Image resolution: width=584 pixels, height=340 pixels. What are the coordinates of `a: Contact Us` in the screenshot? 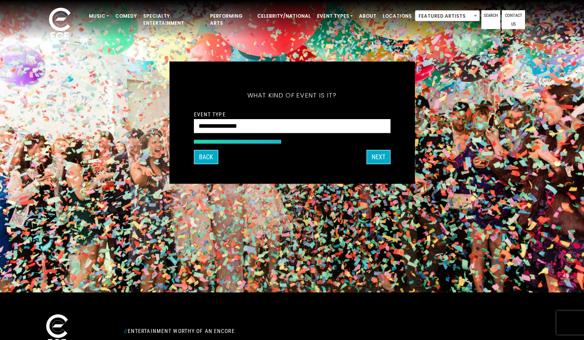 It's located at (513, 20).